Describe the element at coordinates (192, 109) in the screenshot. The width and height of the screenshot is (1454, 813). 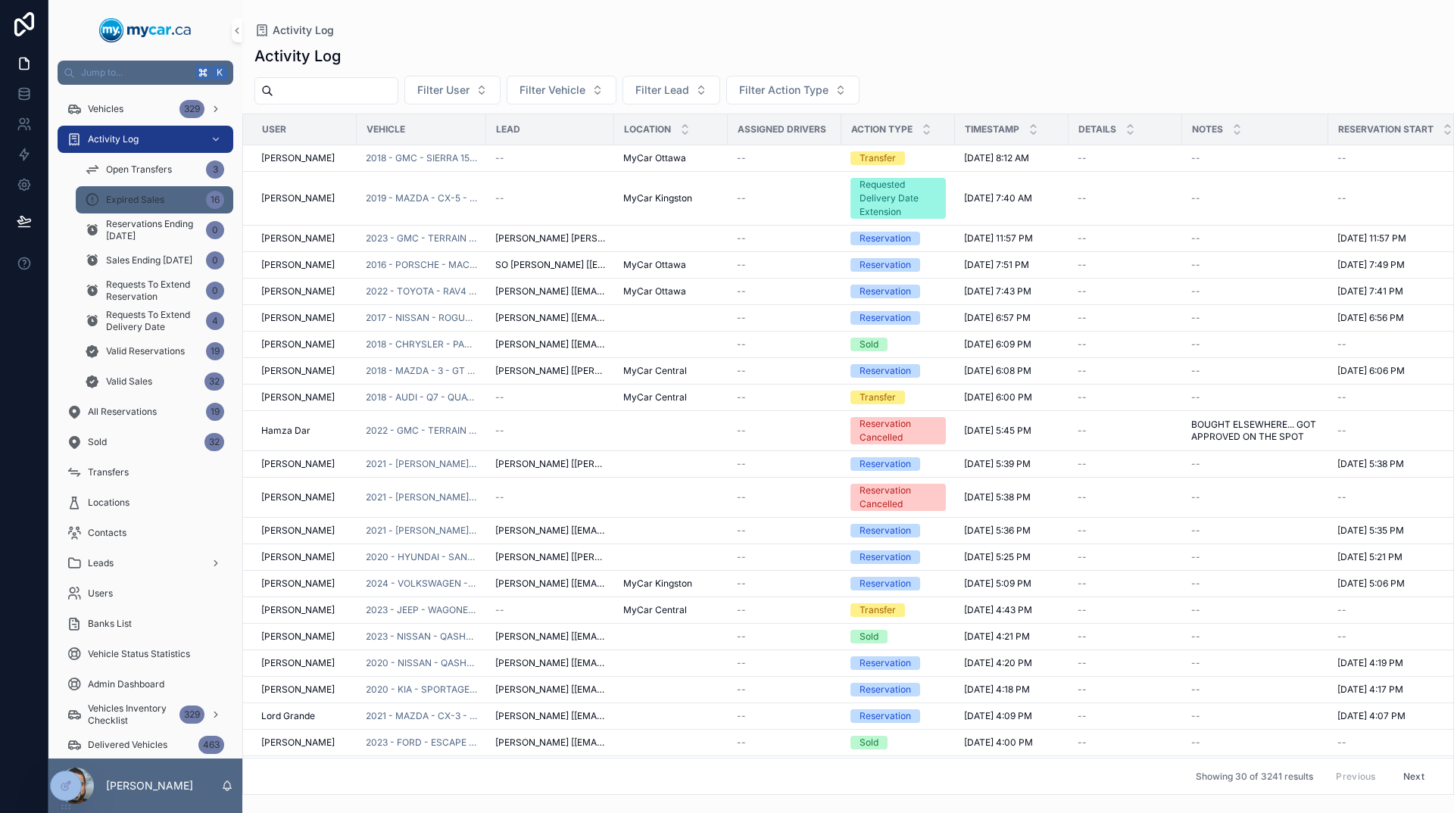
I see `div: 329` at that location.